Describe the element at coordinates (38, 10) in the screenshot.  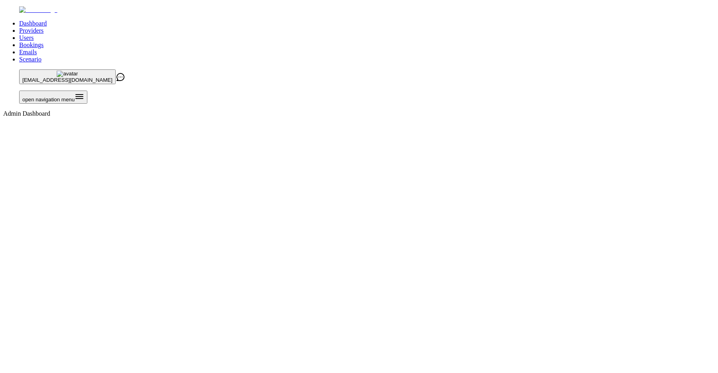
I see `img: Fluum Logo` at that location.